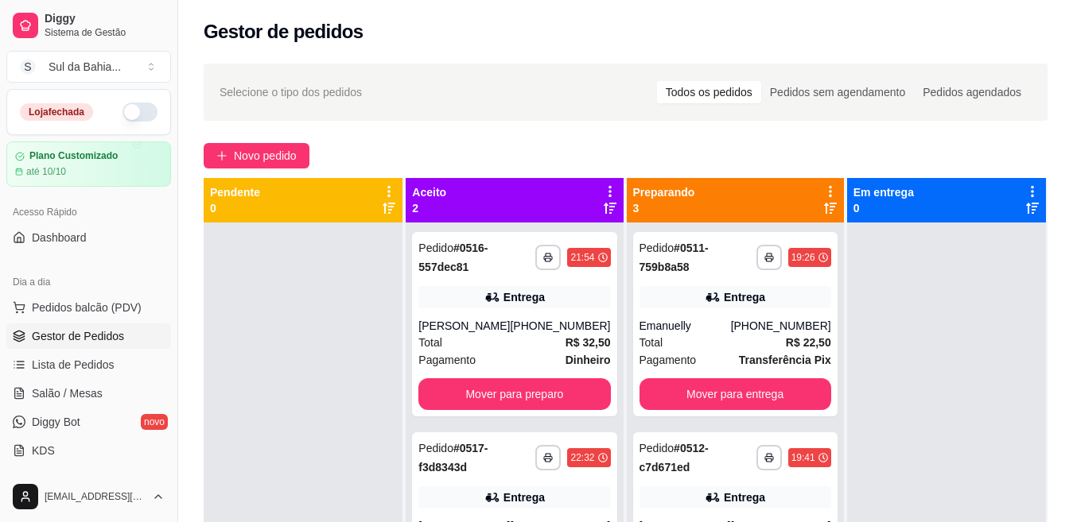 The width and height of the screenshot is (1073, 522). I want to click on span: Gestor de Pedidos, so click(78, 336).